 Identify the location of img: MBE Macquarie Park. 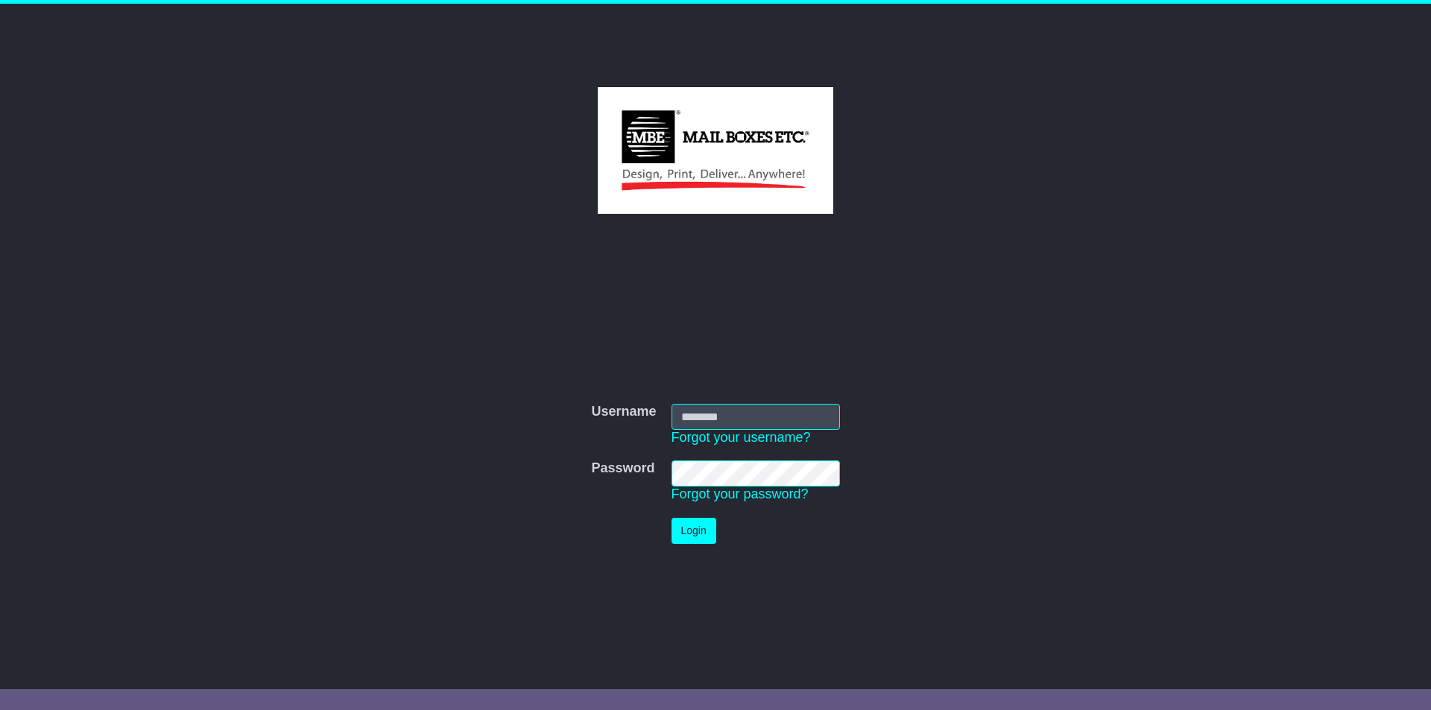
(715, 151).